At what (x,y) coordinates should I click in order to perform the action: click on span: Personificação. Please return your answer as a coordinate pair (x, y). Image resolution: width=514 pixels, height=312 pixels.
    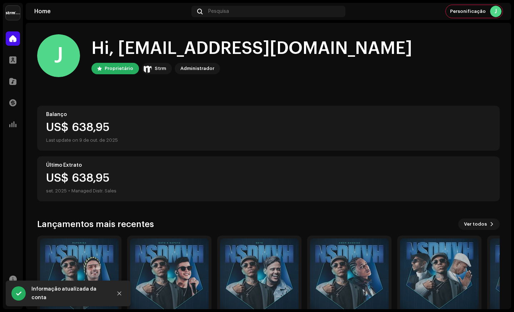
    Looking at the image, I should click on (468, 11).